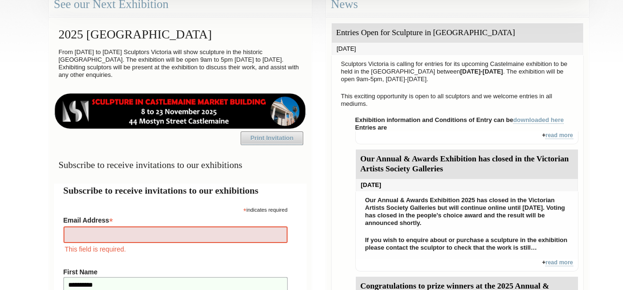 Image resolution: width=623 pixels, height=290 pixels. Describe the element at coordinates (180, 164) in the screenshot. I see `h3: Subscribe to receive invitations to our exhibitions` at that location.